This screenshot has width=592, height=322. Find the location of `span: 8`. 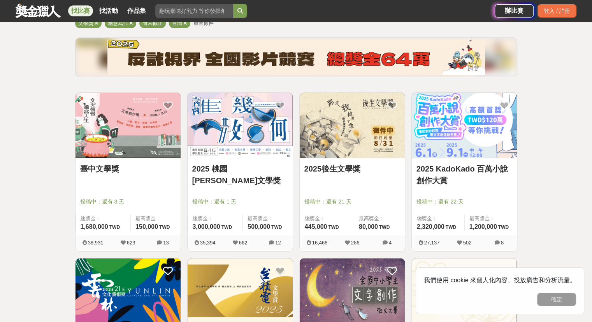

span: 8 is located at coordinates (502, 242).